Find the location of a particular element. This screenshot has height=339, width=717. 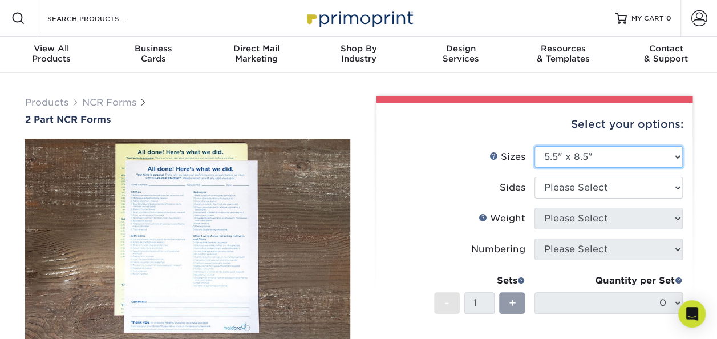

a: Contact& Support is located at coordinates (666, 55).